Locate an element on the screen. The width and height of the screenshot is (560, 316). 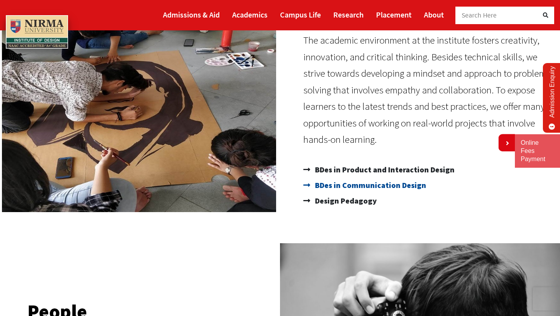
span: BDes in Communication Design is located at coordinates (370, 185).